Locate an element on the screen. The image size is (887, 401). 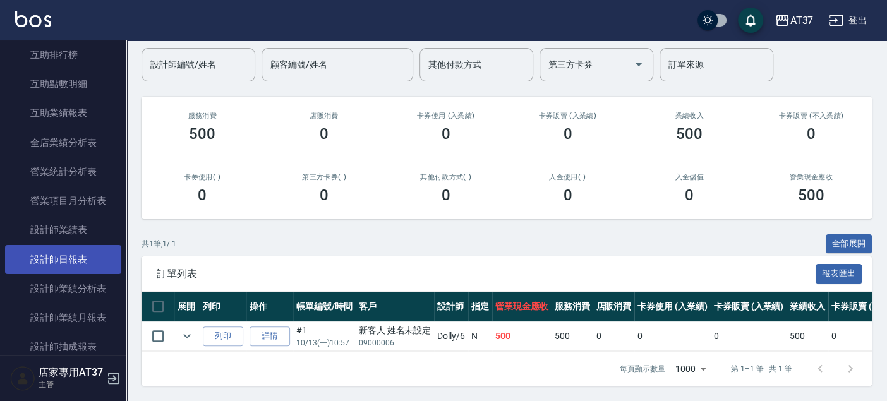
th: 指定 is located at coordinates (480, 306).